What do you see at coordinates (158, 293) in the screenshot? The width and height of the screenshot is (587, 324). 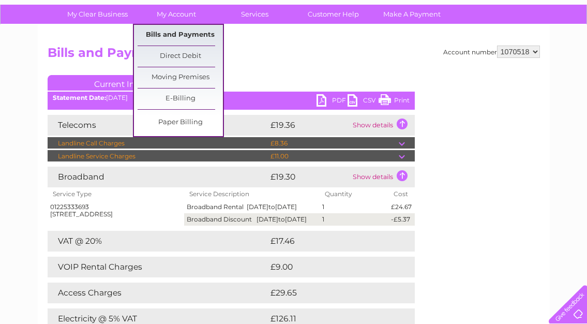 I see `td: Access Charges` at bounding box center [158, 293].